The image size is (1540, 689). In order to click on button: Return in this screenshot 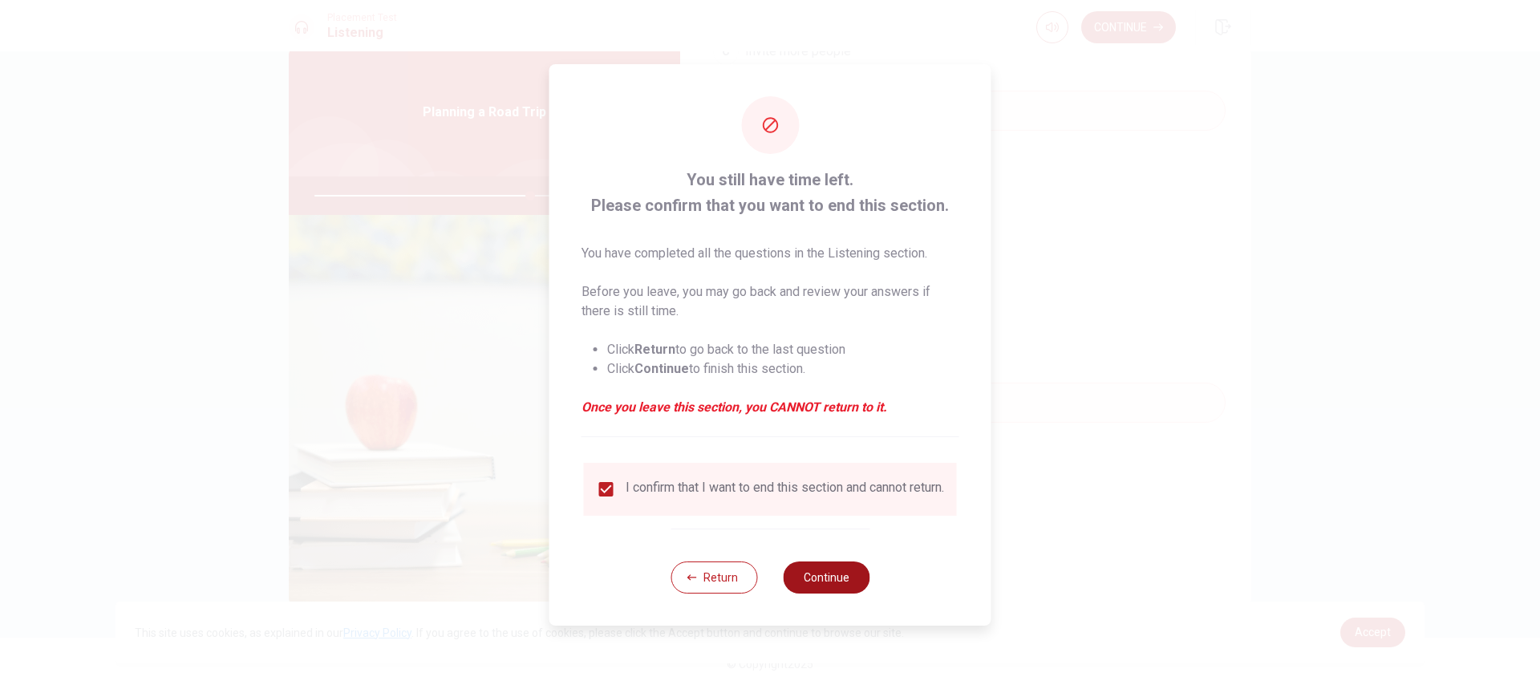, I will do `click(714, 578)`.